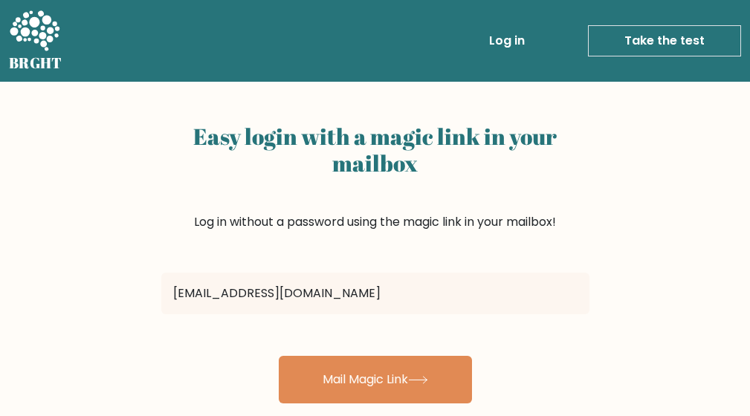 Image resolution: width=750 pixels, height=416 pixels. What do you see at coordinates (36, 63) in the screenshot?
I see `h5: BRGHT` at bounding box center [36, 63].